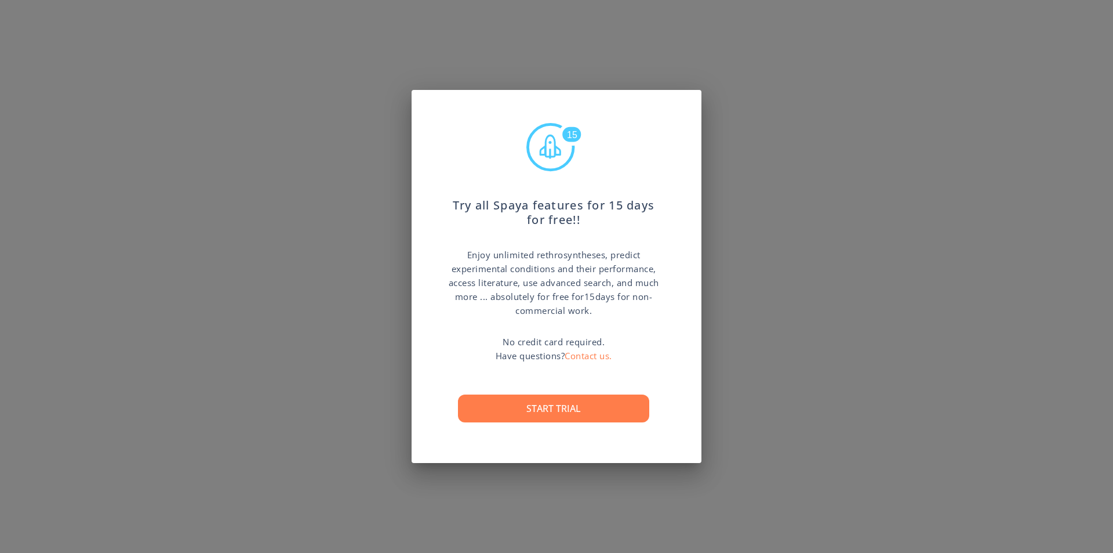 The height and width of the screenshot is (553, 1113). Describe the element at coordinates (554, 207) in the screenshot. I see `p: Try all Spaya features for 15 days for free!!` at that location.